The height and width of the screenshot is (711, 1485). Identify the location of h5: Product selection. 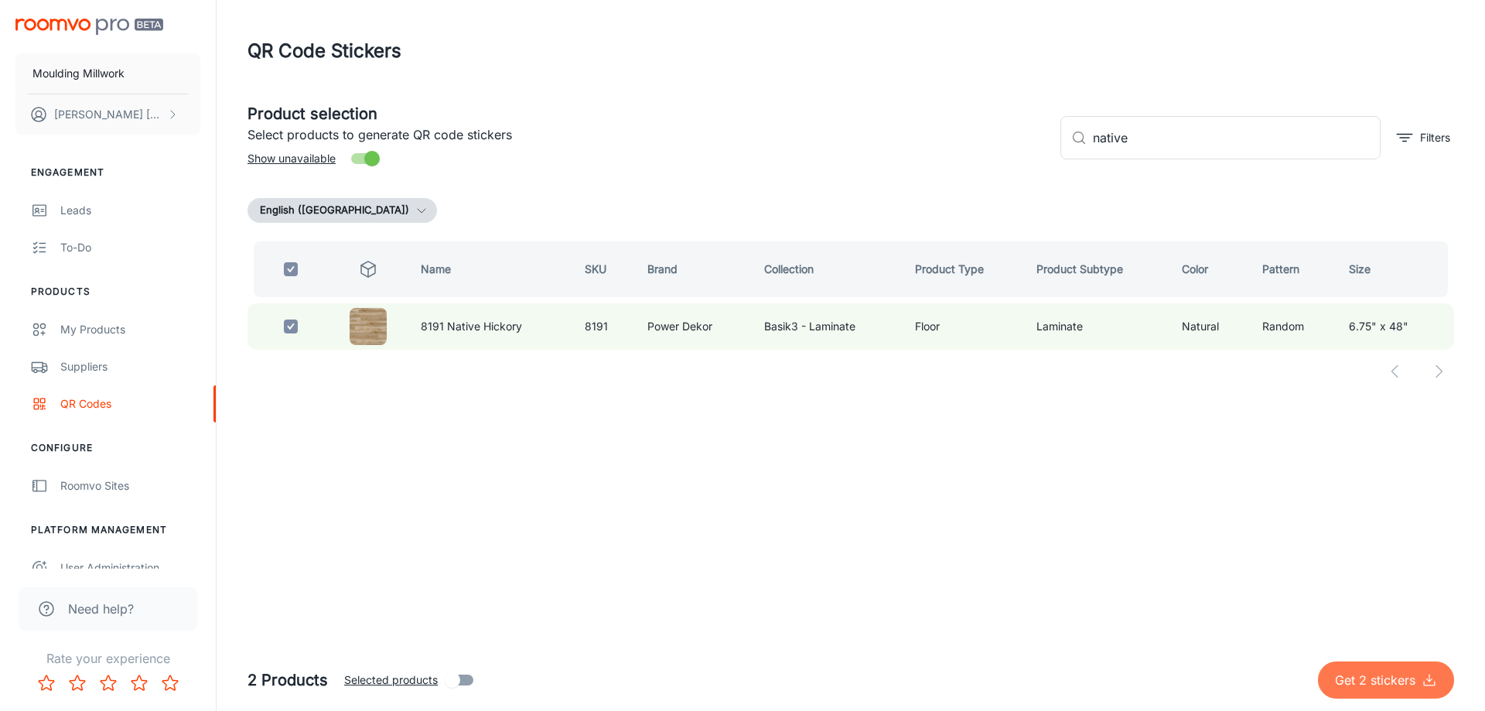
(647, 114).